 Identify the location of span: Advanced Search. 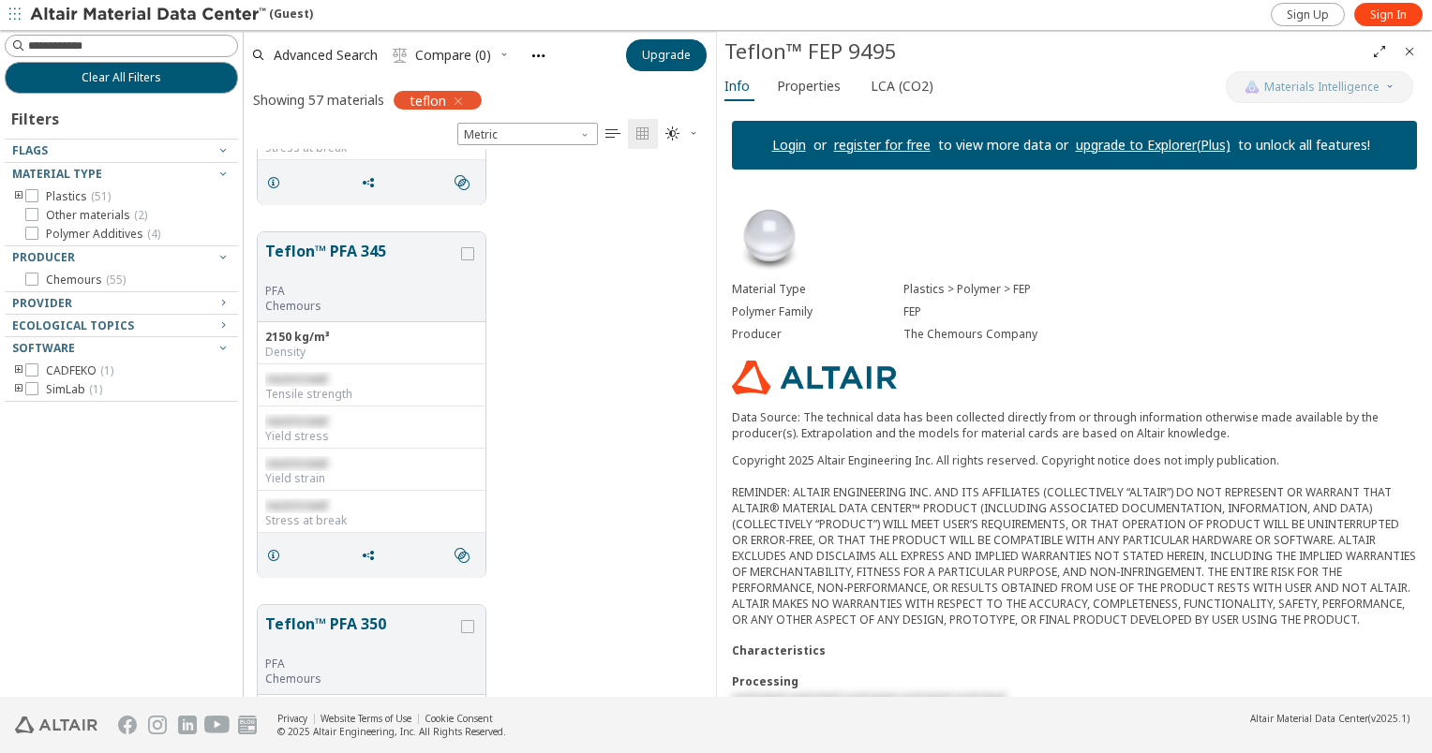
(325, 55).